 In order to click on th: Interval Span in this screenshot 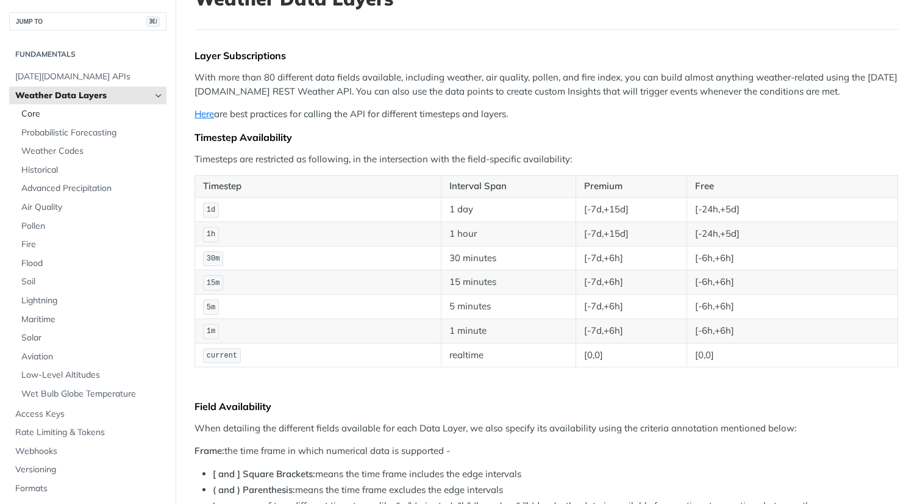, I will do `click(508, 187)`.